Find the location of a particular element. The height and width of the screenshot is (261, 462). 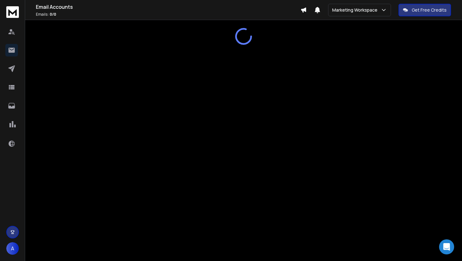

p: Get Free Credits is located at coordinates (429, 10).